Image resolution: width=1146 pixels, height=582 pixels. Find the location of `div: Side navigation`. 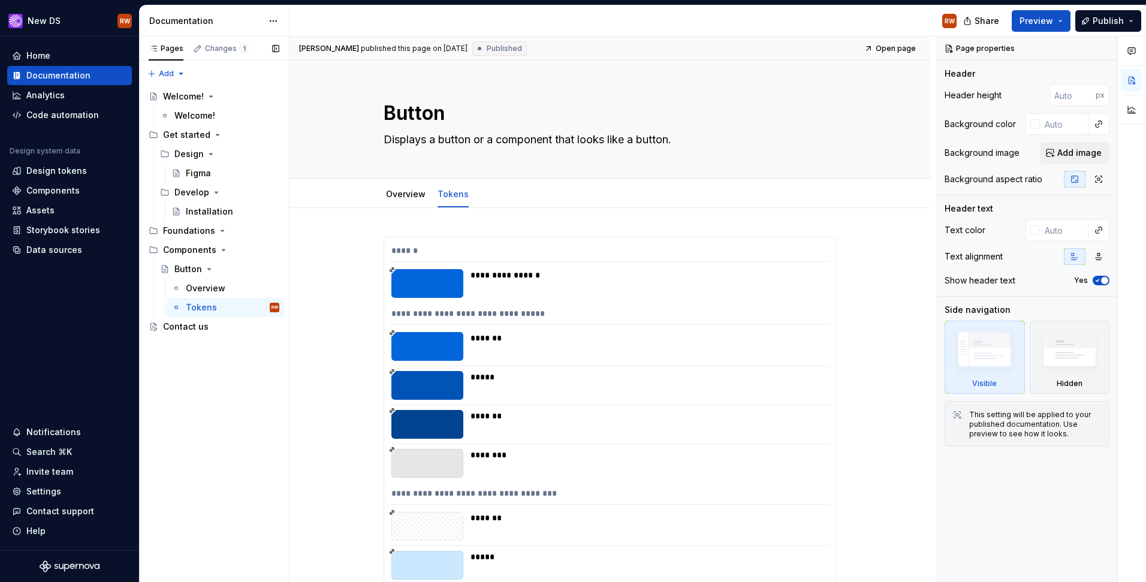

div: Side navigation is located at coordinates (977, 310).